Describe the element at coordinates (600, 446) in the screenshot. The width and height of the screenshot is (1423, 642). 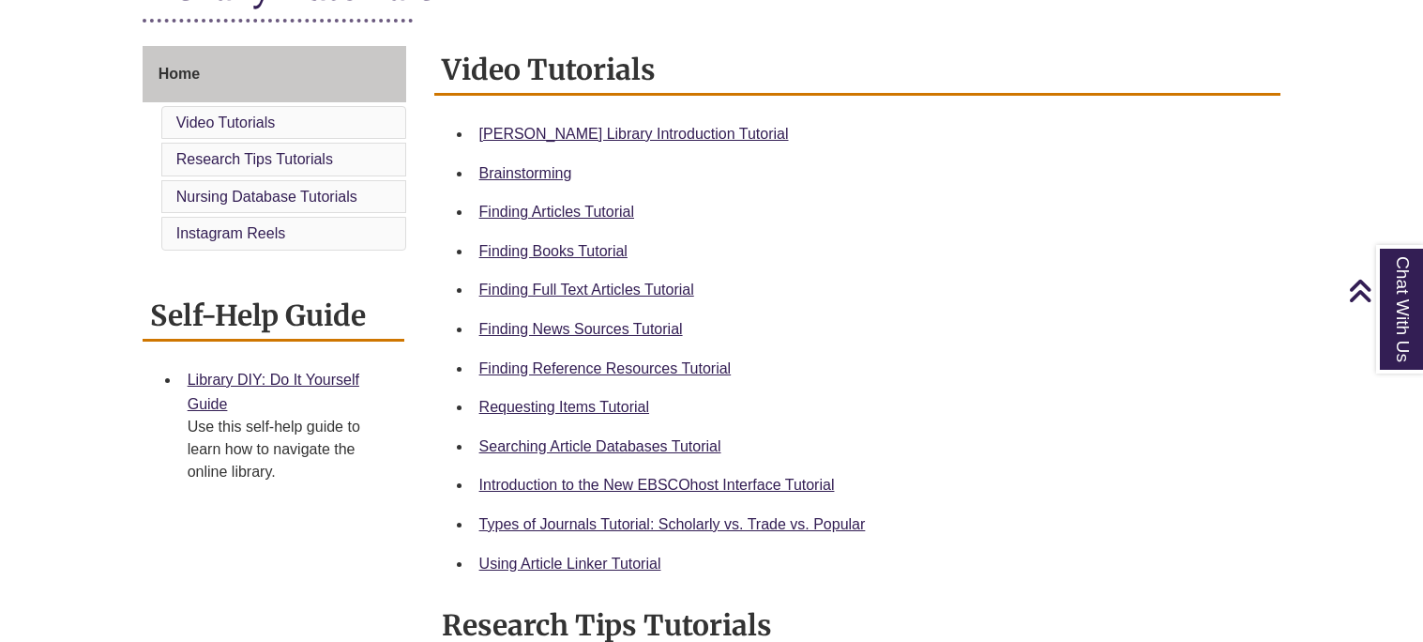
I see `a: Searching Article Databases Tutorial` at that location.